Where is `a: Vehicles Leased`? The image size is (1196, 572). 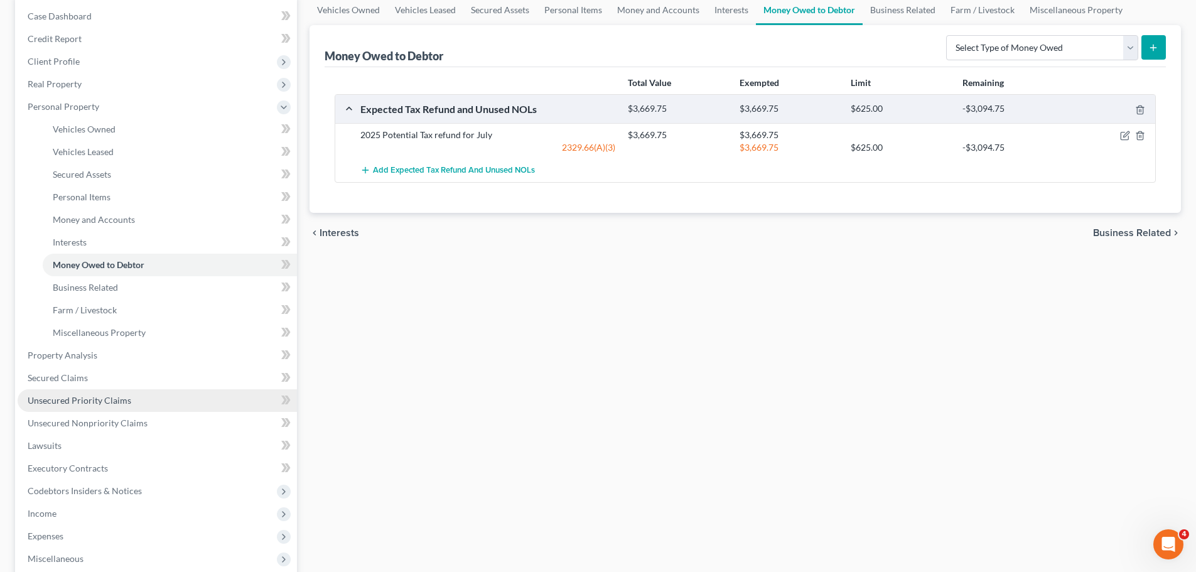 a: Vehicles Leased is located at coordinates (169, 152).